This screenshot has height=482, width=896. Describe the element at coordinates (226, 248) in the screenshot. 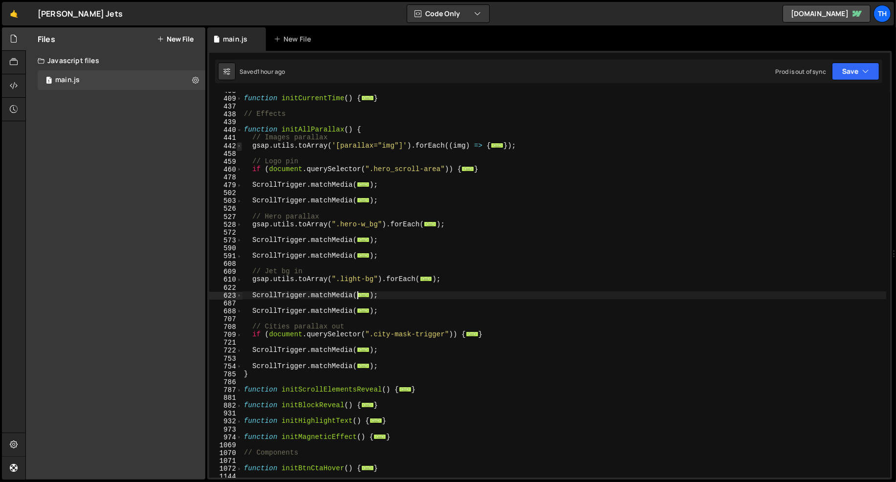

I see `div: 590` at that location.